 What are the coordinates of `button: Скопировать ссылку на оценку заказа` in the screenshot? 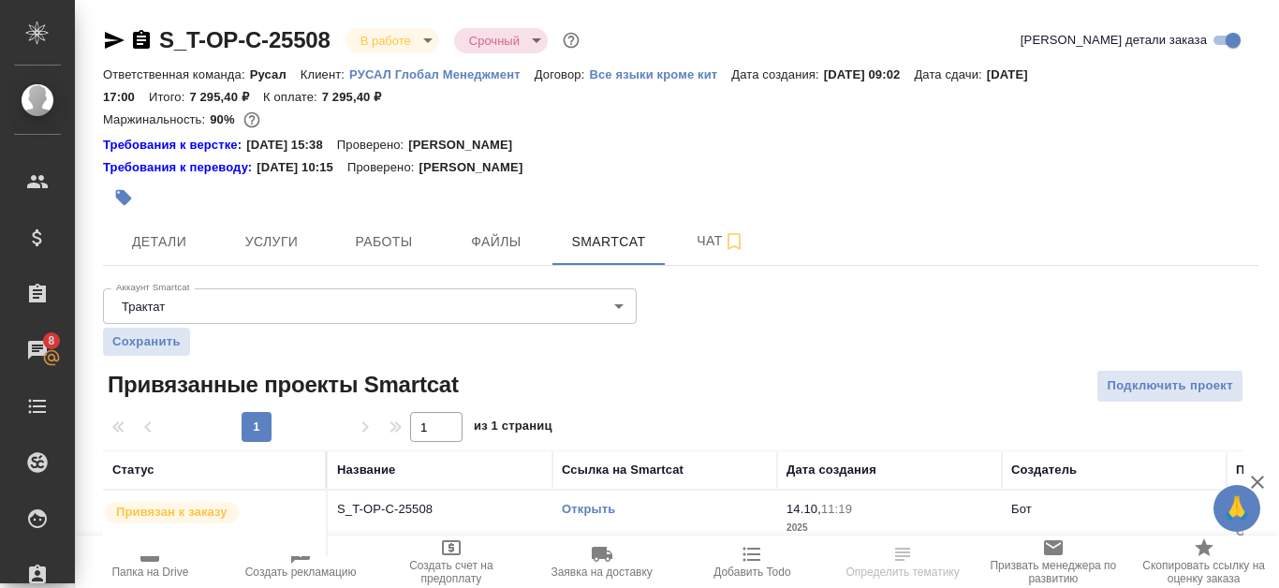 It's located at (1204, 562).